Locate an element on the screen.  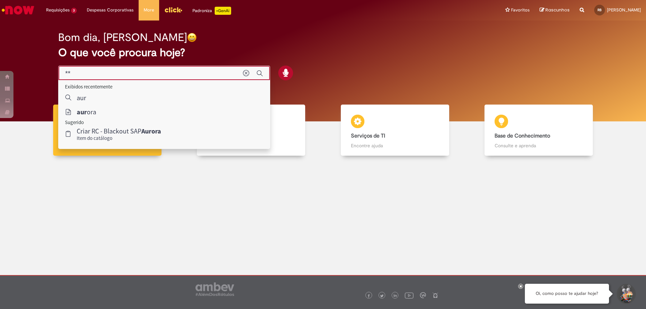
p: Encontre ajuda is located at coordinates (395, 146).